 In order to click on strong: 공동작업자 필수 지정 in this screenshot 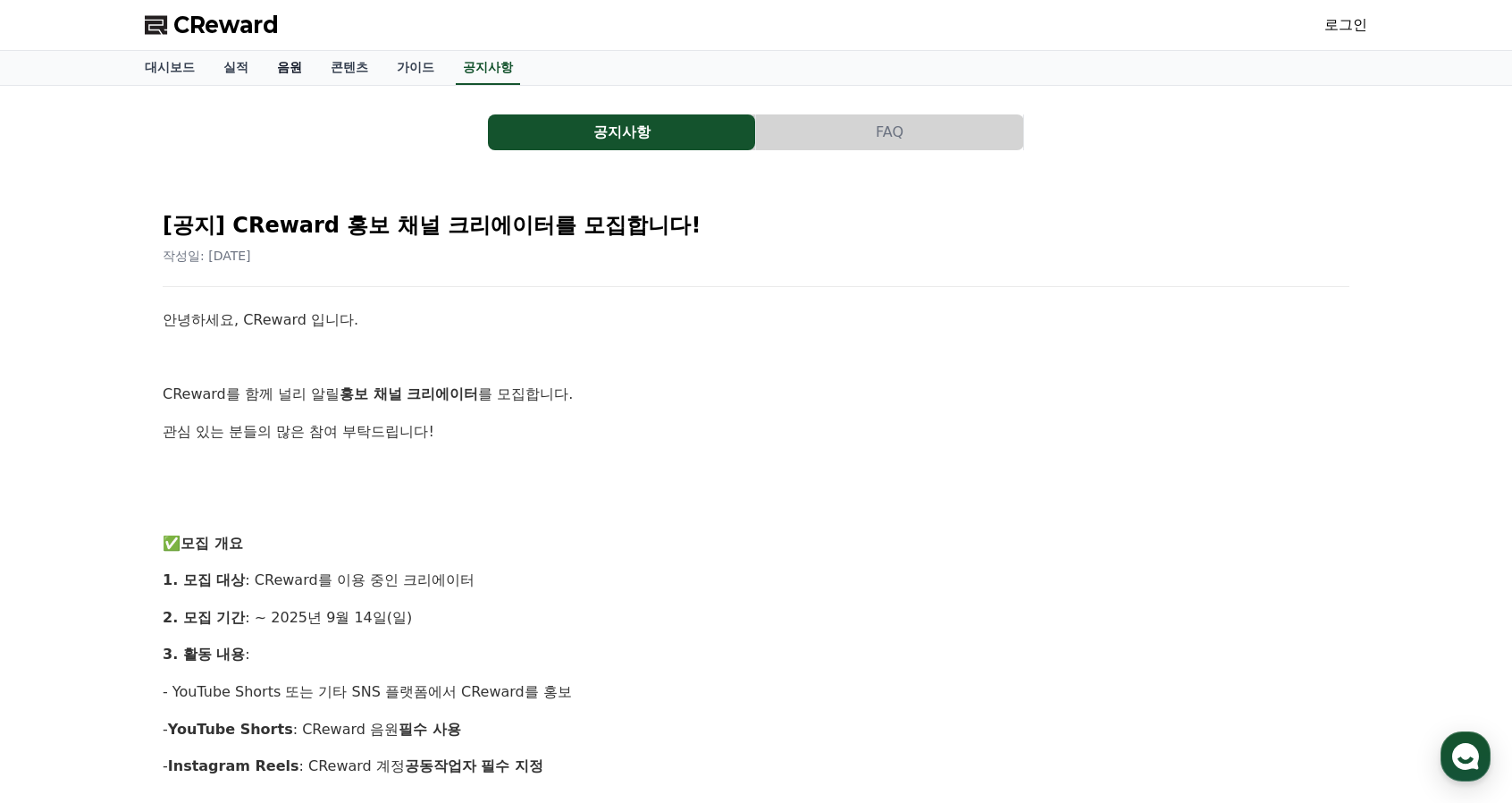, I will do `click(474, 765)`.